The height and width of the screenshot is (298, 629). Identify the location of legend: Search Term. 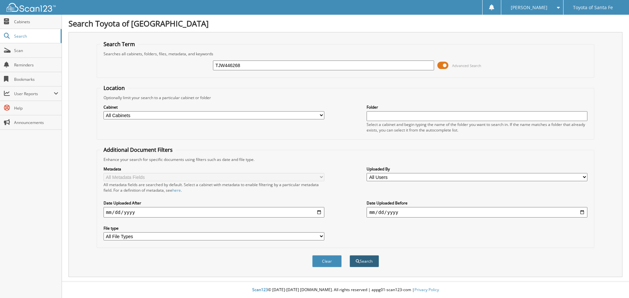
(119, 44).